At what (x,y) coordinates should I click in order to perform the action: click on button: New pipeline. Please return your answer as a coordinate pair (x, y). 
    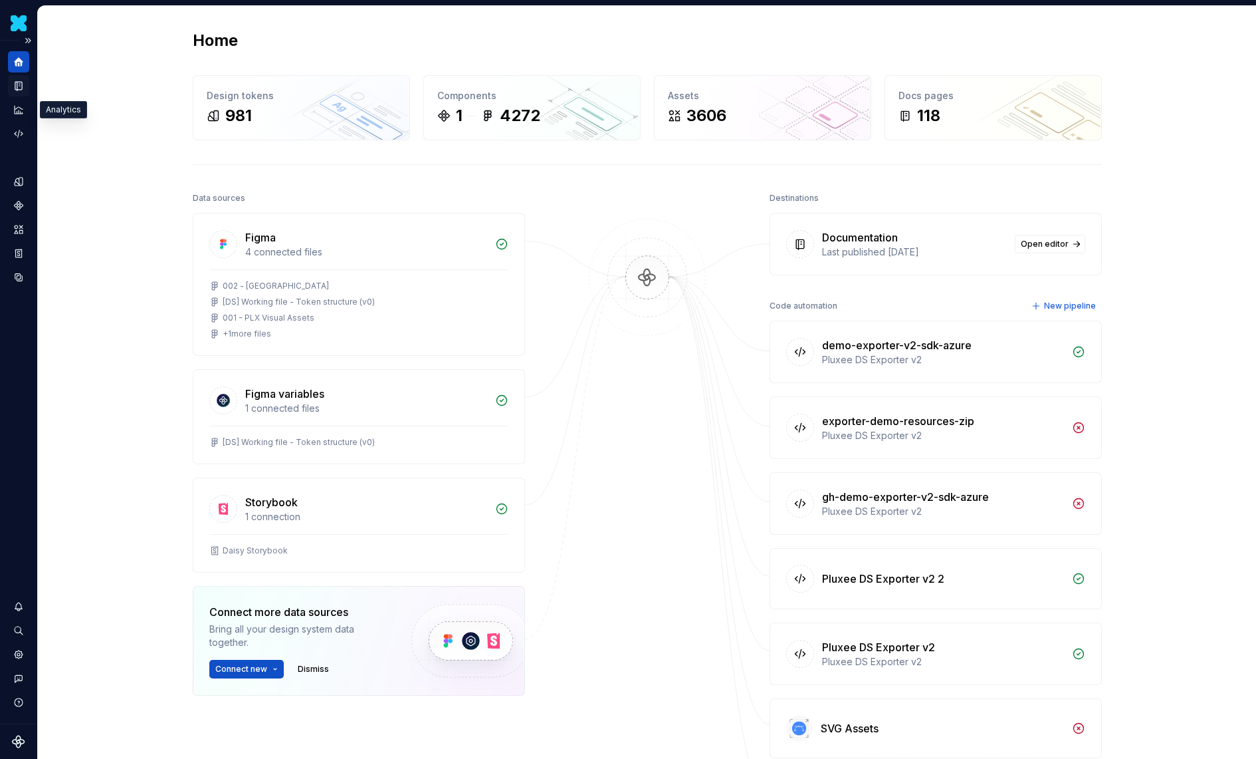
    Looking at the image, I should click on (1065, 306).